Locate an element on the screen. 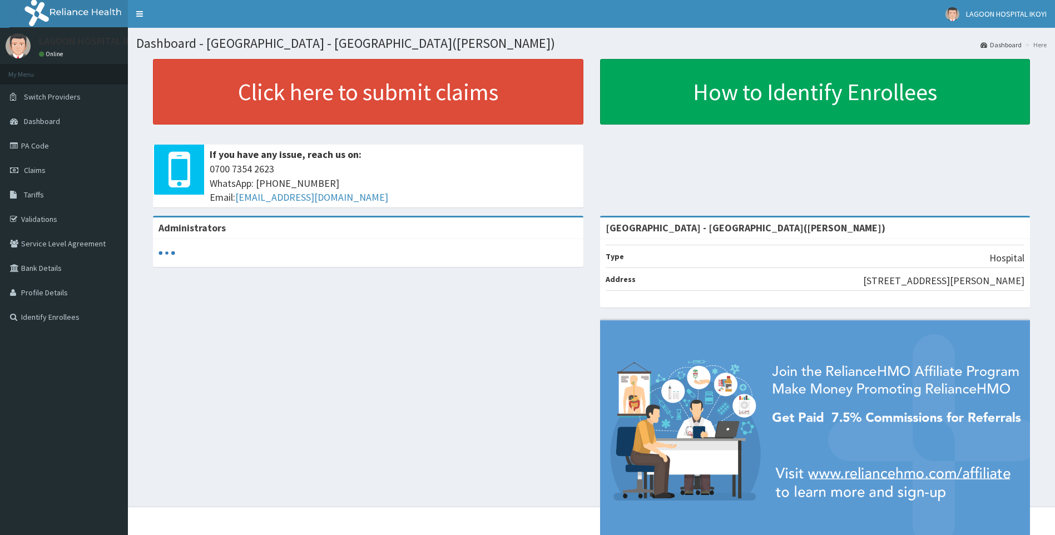  a: How to Identify Enrollees is located at coordinates (815, 92).